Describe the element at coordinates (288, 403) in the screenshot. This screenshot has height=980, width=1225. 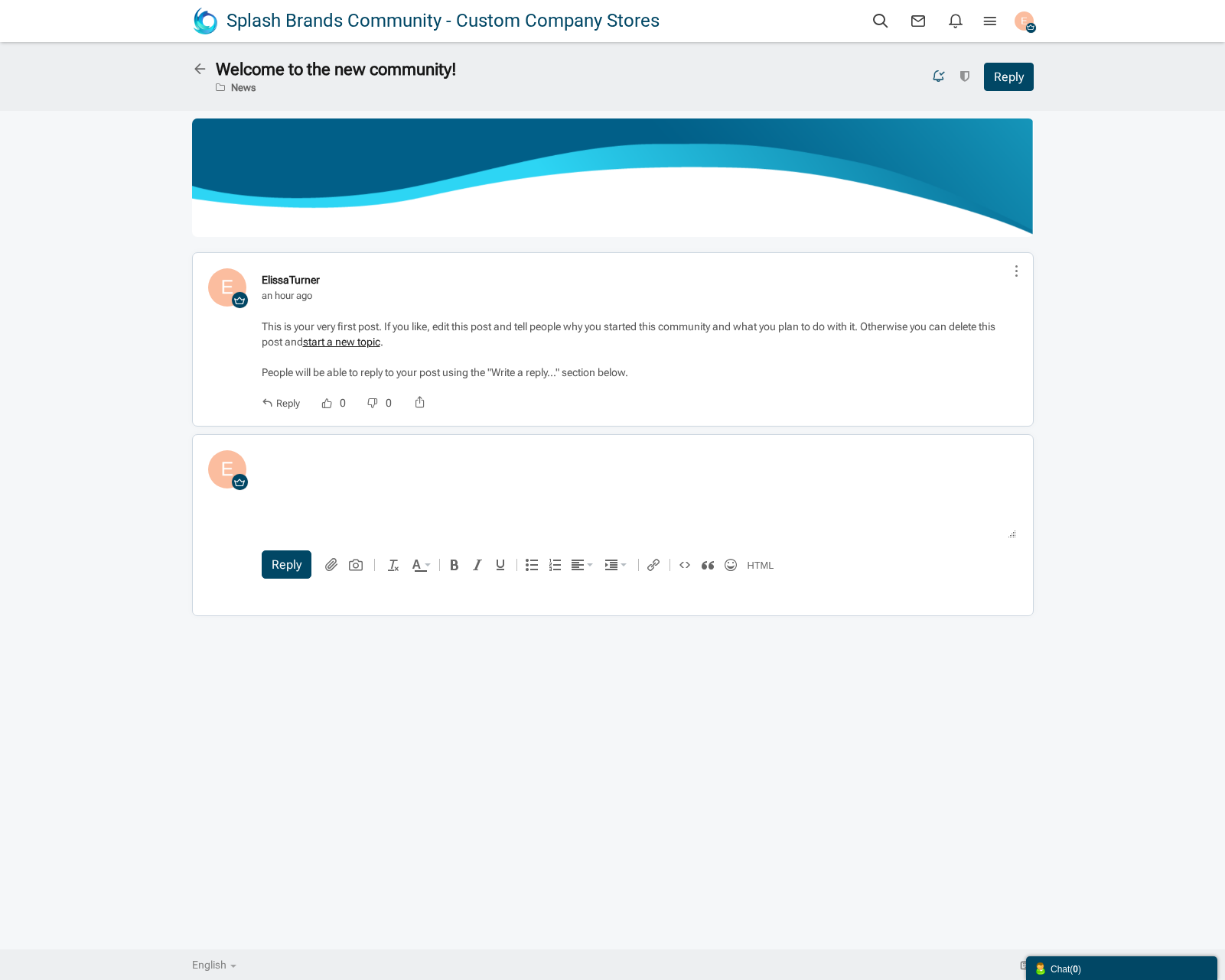
I see `span: Reply` at that location.